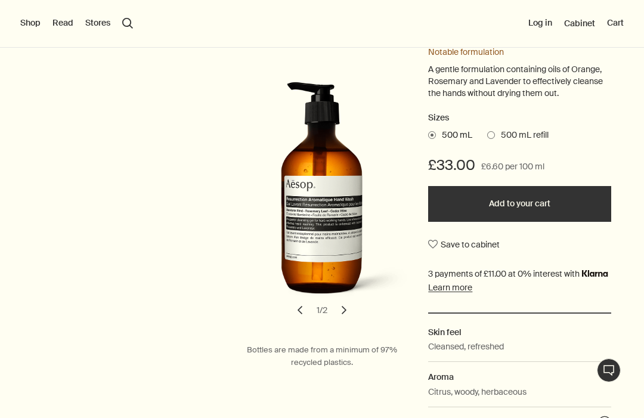  What do you see at coordinates (466, 347) in the screenshot?
I see `p: Cleansed, refreshed` at bounding box center [466, 347].